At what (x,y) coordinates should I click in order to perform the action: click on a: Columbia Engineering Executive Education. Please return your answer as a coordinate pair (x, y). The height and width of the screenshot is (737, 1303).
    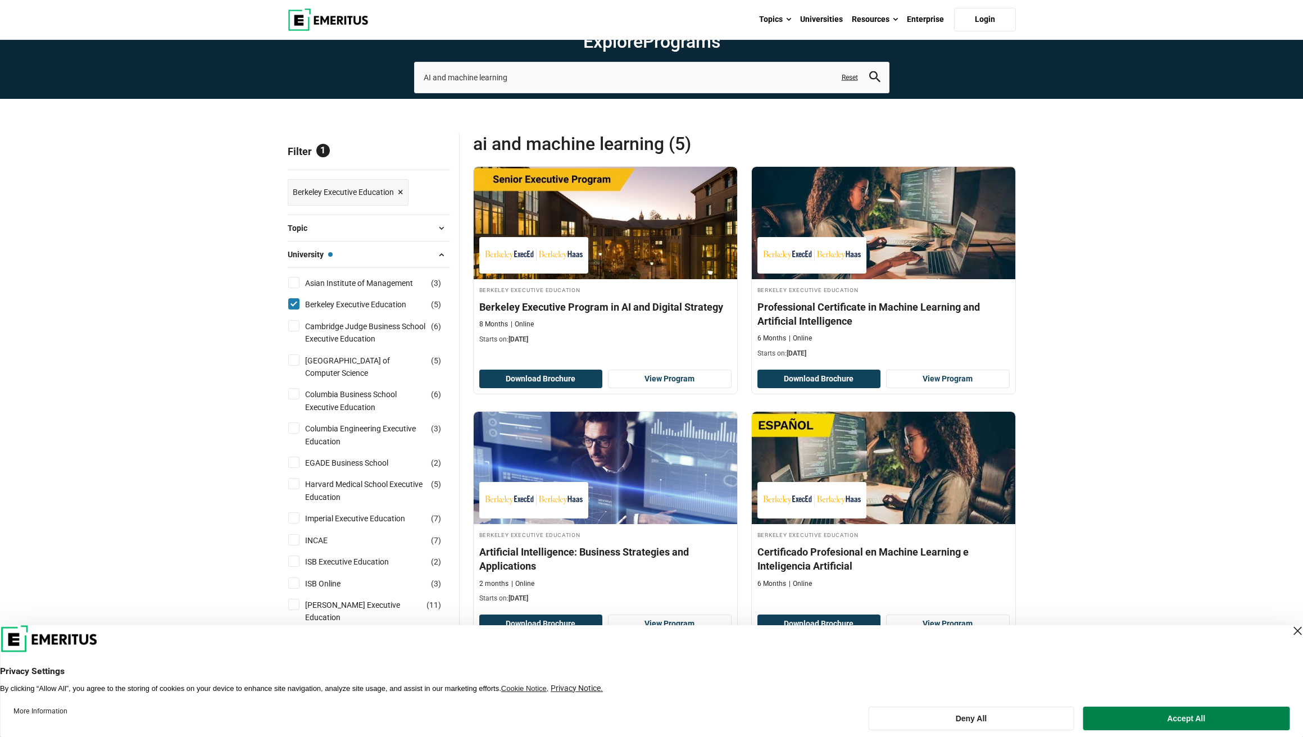
    Looking at the image, I should click on (376, 435).